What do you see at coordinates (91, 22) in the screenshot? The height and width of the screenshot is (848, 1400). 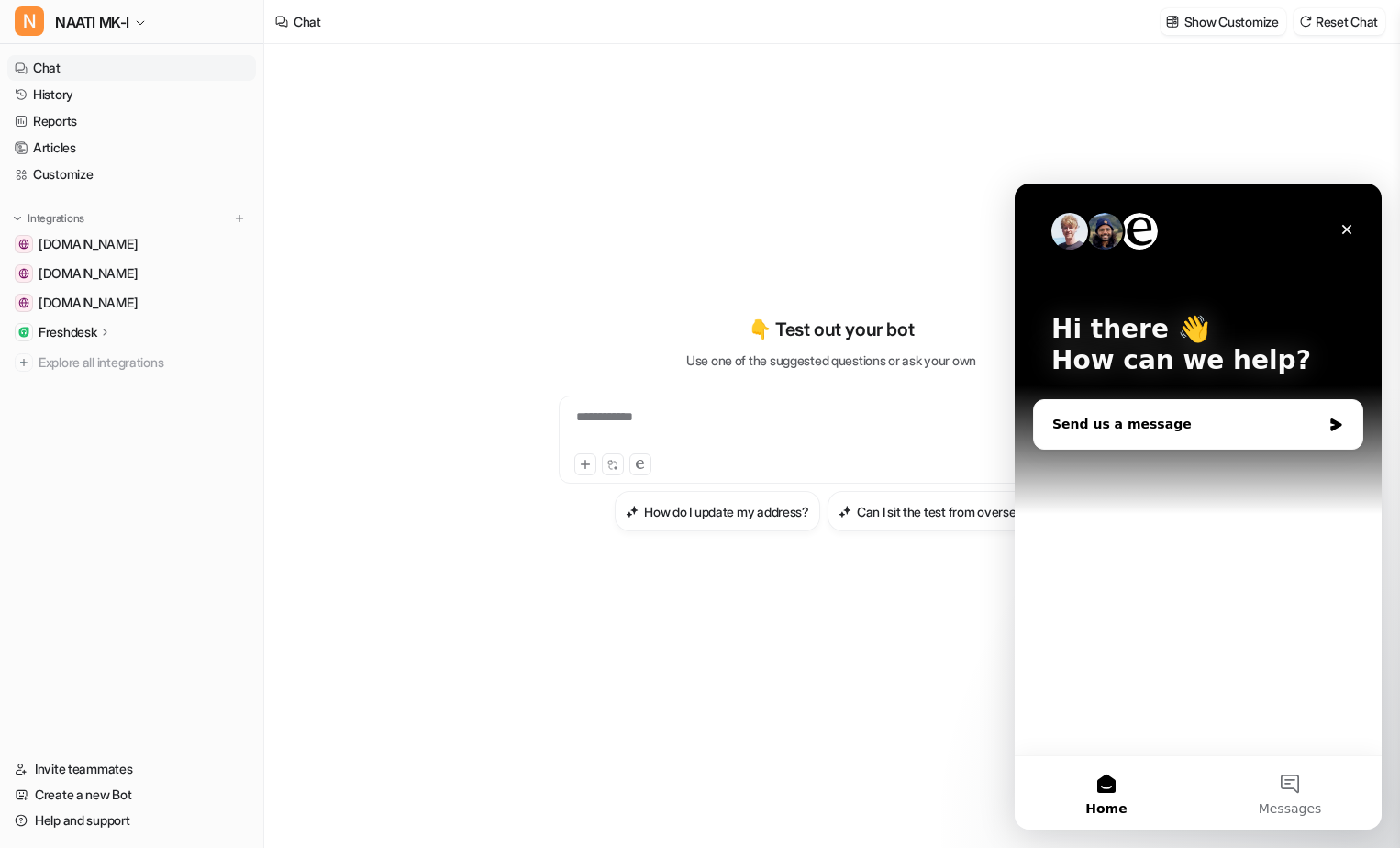 I see `span: NAATI MK-I` at bounding box center [91, 22].